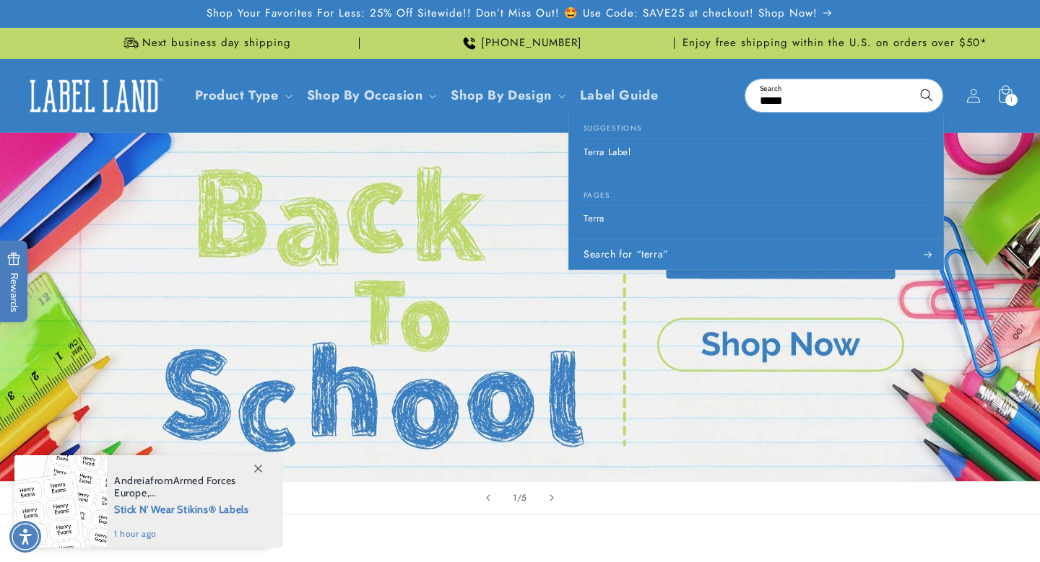 This screenshot has height=562, width=1040. I want to click on span: Stick N' Wear Stikins® Labels, so click(191, 508).